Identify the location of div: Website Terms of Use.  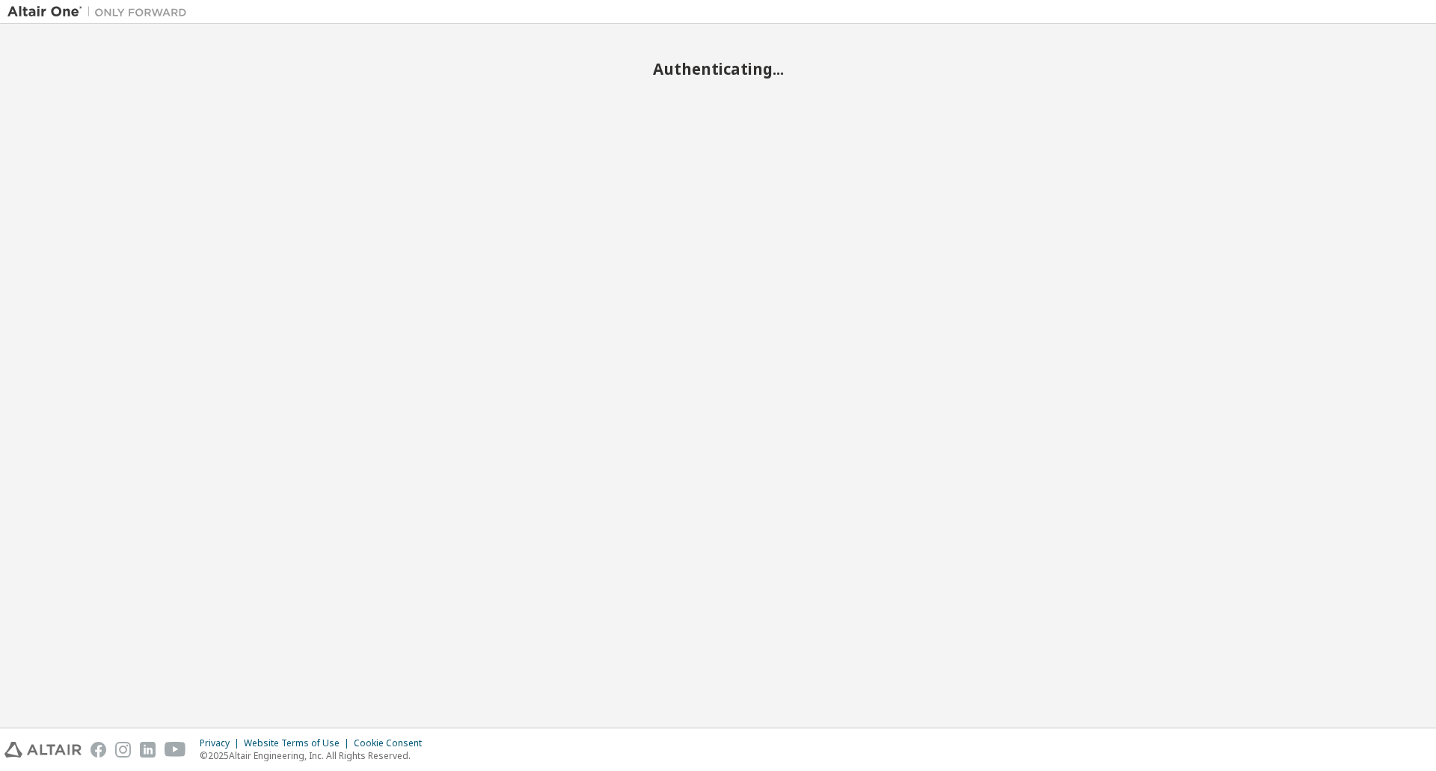
(298, 743).